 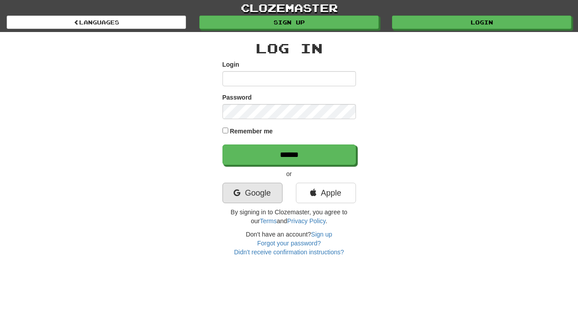 I want to click on p: or, so click(x=289, y=174).